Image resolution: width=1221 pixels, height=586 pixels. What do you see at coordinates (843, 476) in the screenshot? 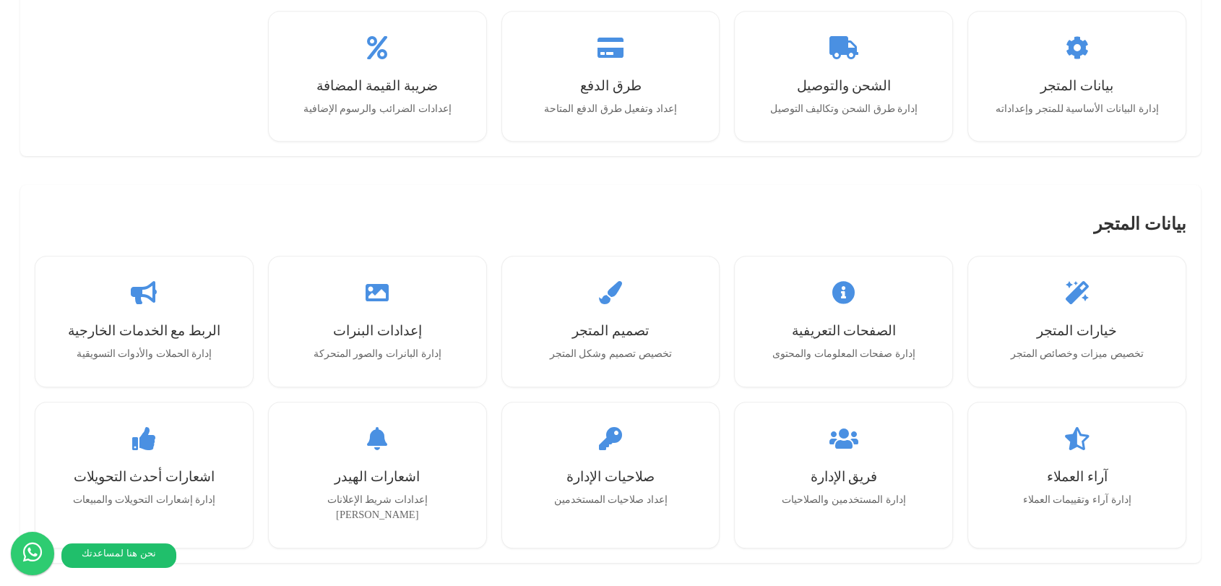
I see `h3: فريق الإدارة` at bounding box center [843, 476].